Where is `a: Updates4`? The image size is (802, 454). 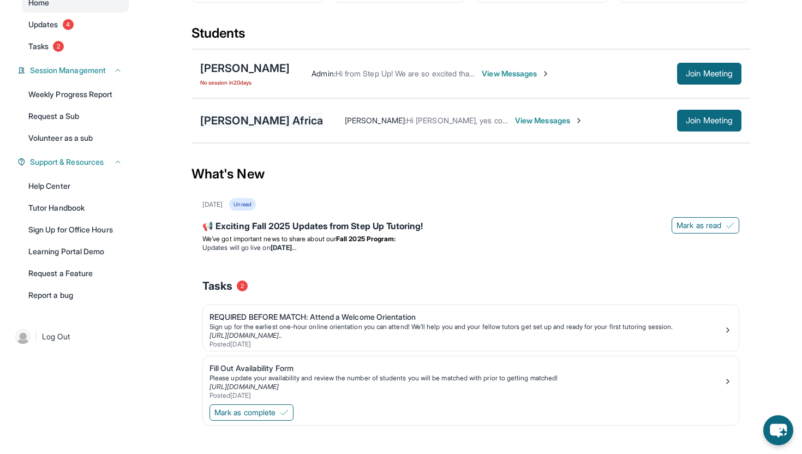 a: Updates4 is located at coordinates (75, 25).